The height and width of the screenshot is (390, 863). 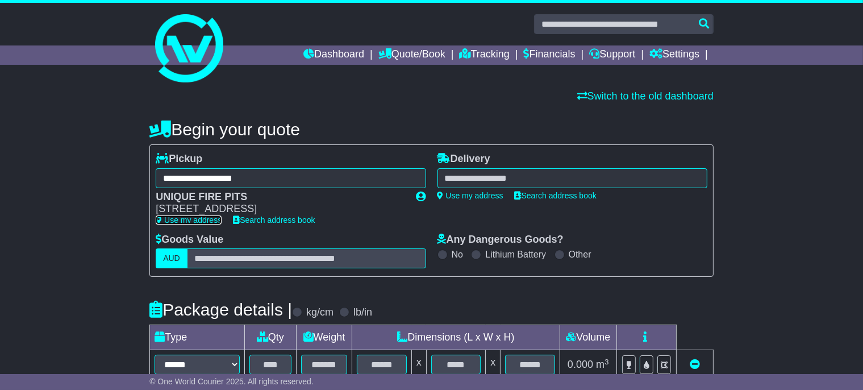 I want to click on label: No, so click(x=457, y=254).